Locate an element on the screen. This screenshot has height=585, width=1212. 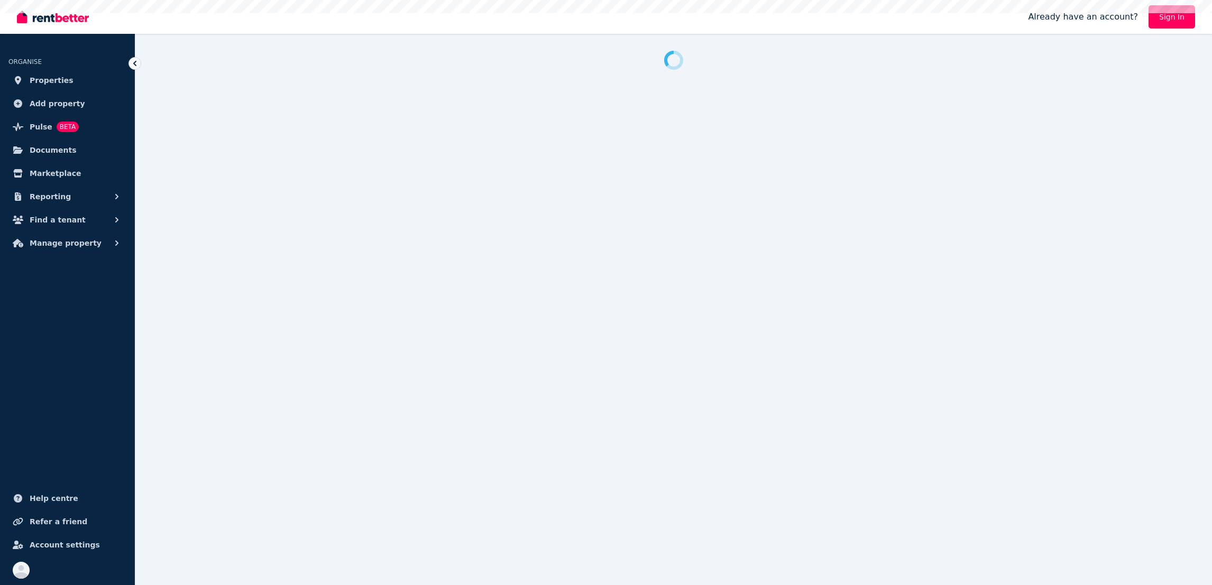
span: Help centre is located at coordinates (54, 499).